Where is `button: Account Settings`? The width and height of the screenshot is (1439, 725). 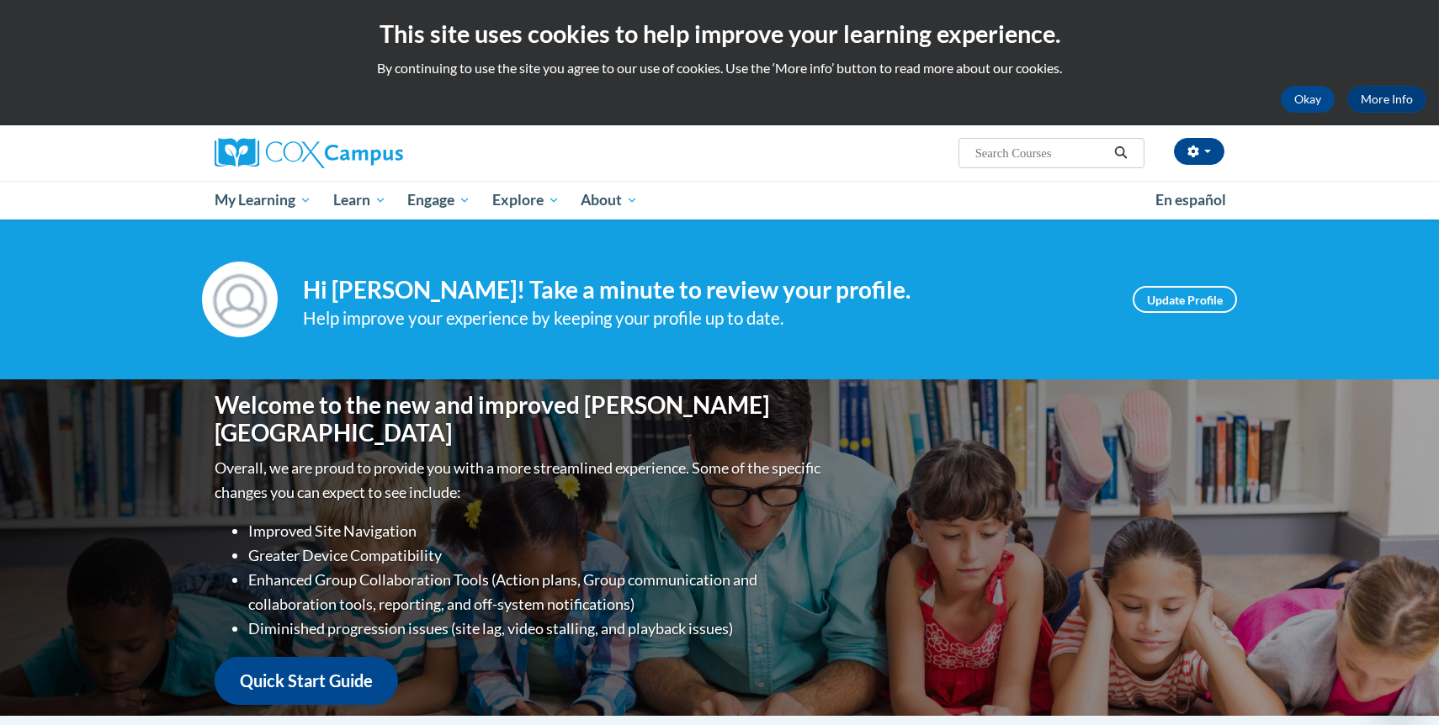 button: Account Settings is located at coordinates (1199, 151).